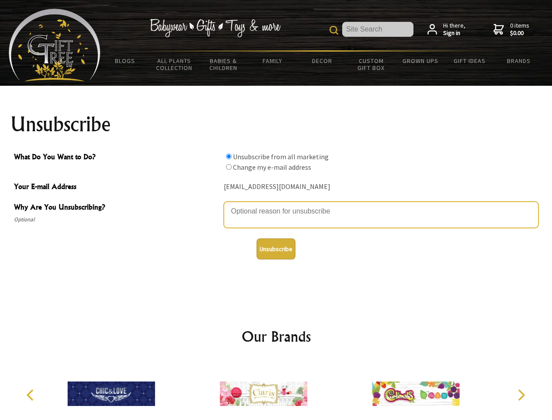 The height and width of the screenshot is (420, 552). Describe the element at coordinates (117, 219) in the screenshot. I see `span: Optional` at that location.